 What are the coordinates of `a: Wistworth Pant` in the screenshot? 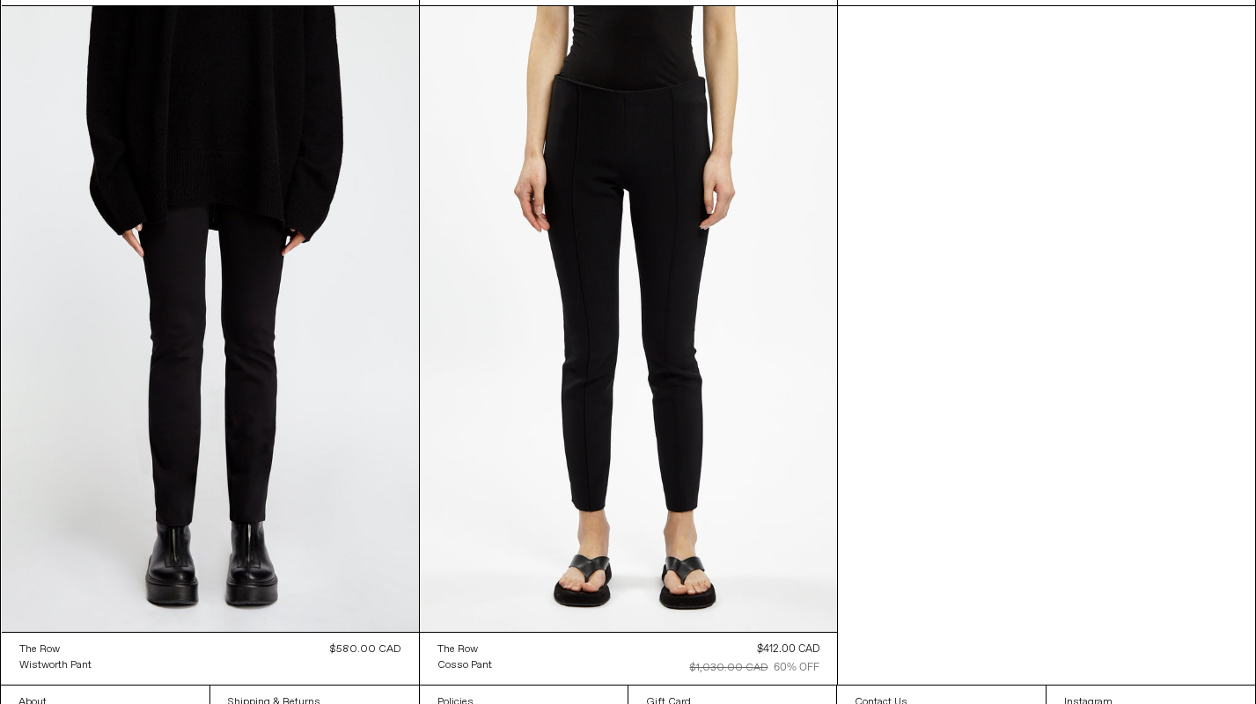 It's located at (55, 666).